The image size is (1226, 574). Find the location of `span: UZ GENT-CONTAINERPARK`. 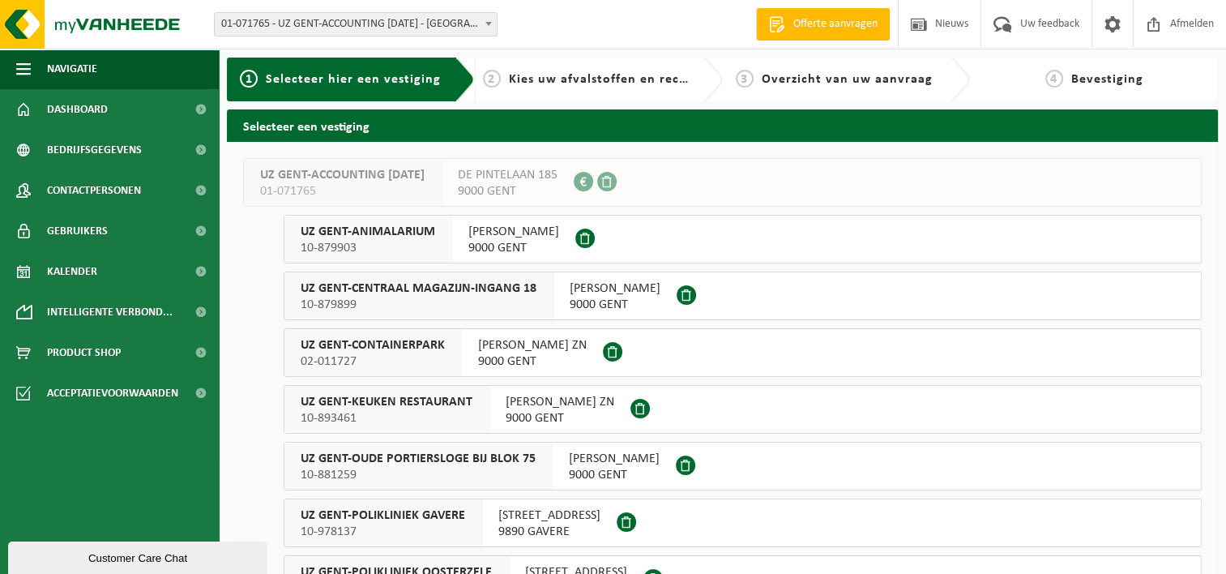

span: UZ GENT-CONTAINERPARK is located at coordinates (373, 345).